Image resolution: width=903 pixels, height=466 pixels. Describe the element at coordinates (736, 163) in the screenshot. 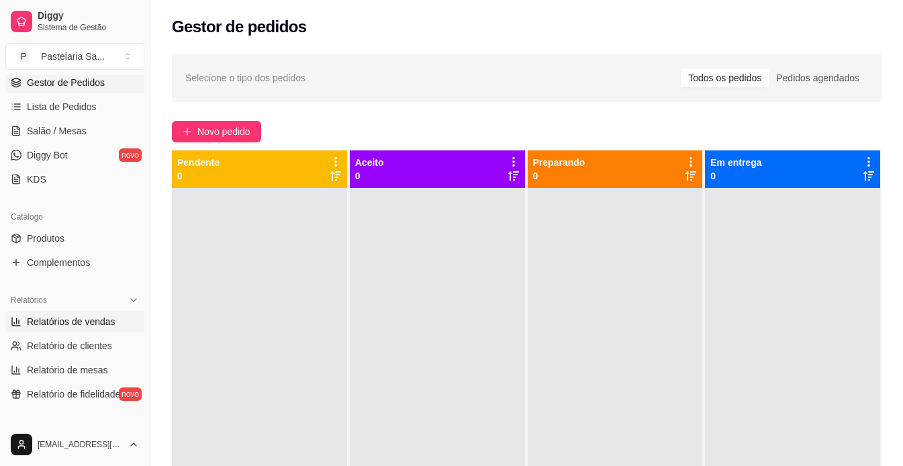

I see `p: Em entrega` at that location.